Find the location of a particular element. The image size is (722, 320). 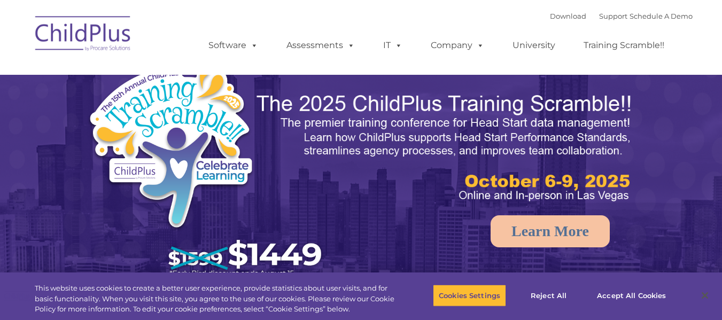

a: Software is located at coordinates (233, 45).